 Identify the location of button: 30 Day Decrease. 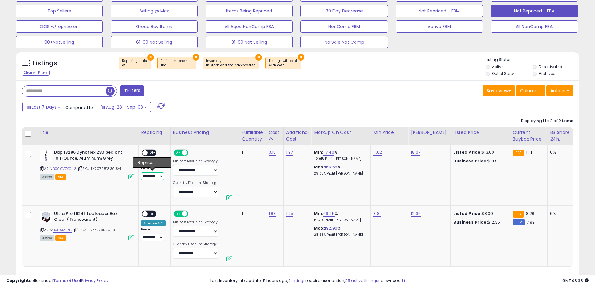
(344, 11).